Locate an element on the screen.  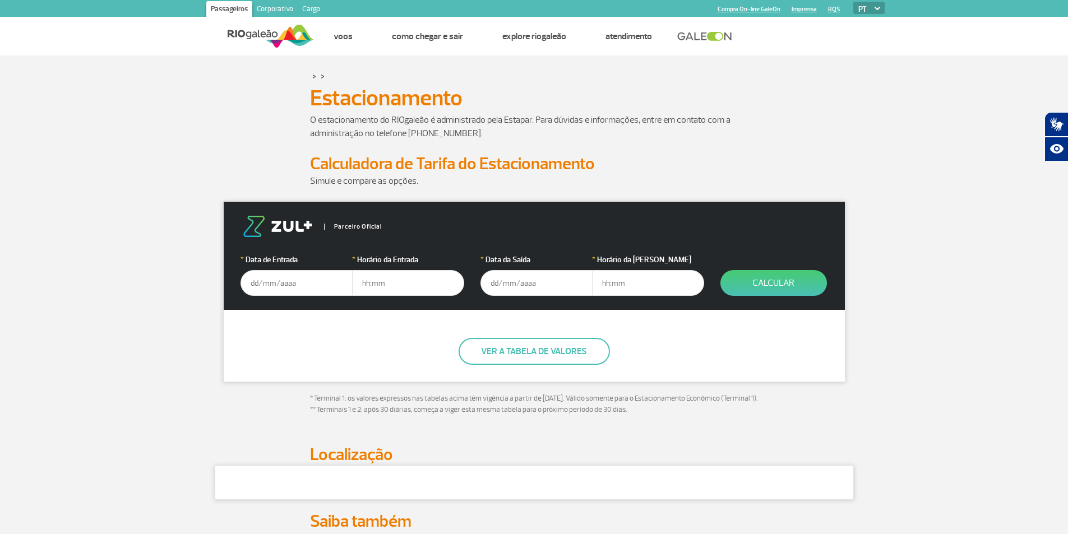
h2: Calculadora de Tarifa do Estacionamento is located at coordinates (534, 164).